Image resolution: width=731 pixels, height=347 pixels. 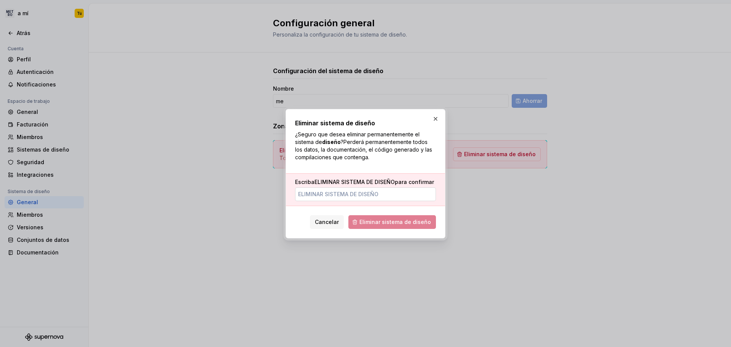 I want to click on font: ELIMINAR SISTEMA DE DISEÑO, so click(x=354, y=182).